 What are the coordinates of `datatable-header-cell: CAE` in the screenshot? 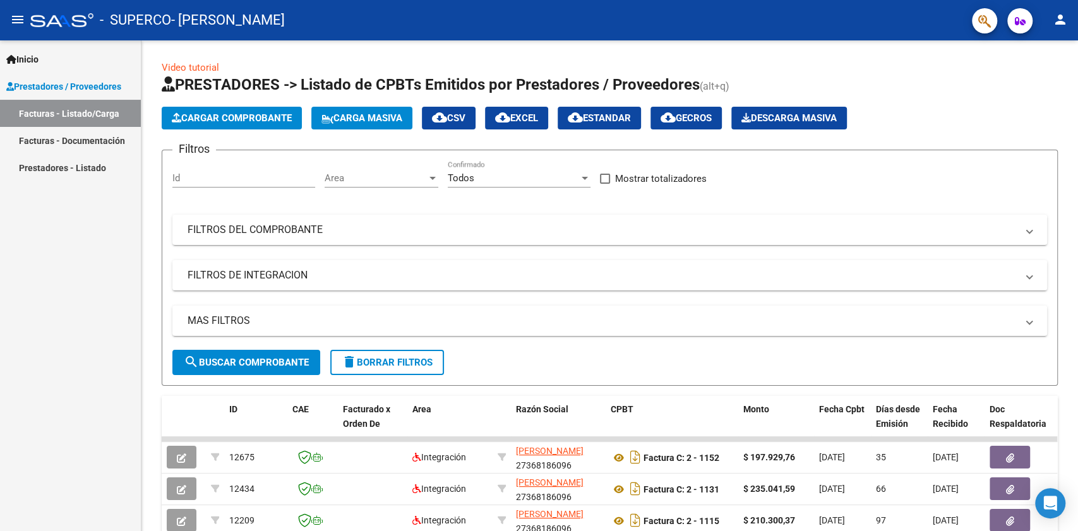 It's located at (313, 424).